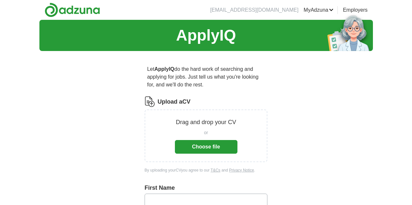  Describe the element at coordinates (206, 122) in the screenshot. I see `p: Drag and drop your CV` at that location.